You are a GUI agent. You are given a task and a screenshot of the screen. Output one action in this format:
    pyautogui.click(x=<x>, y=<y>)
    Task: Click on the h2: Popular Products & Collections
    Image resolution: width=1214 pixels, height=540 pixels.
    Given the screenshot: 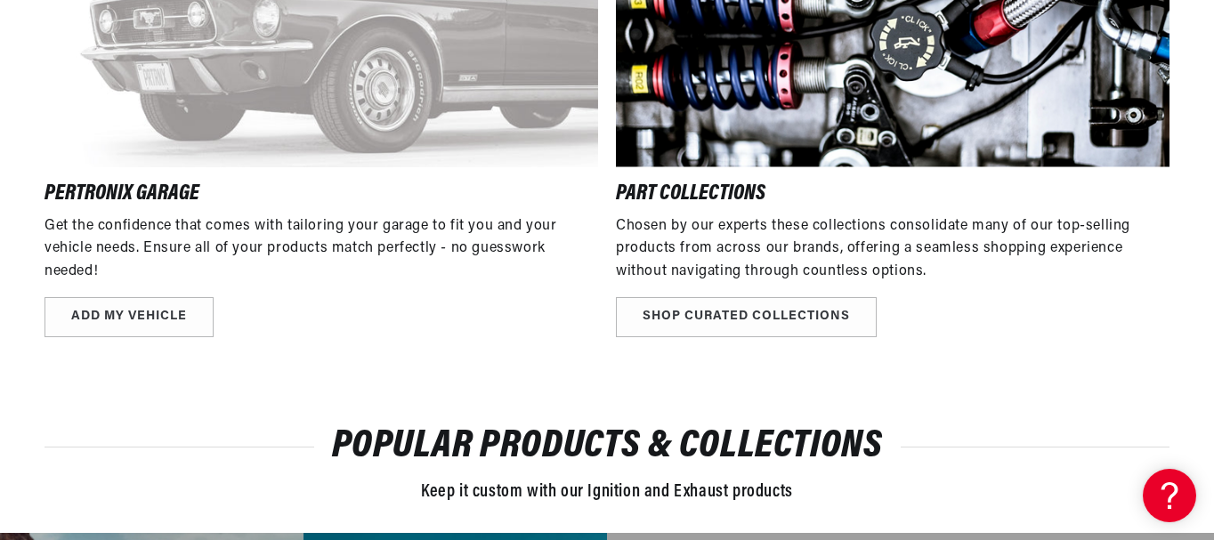 What is the action you would take?
    pyautogui.click(x=607, y=447)
    